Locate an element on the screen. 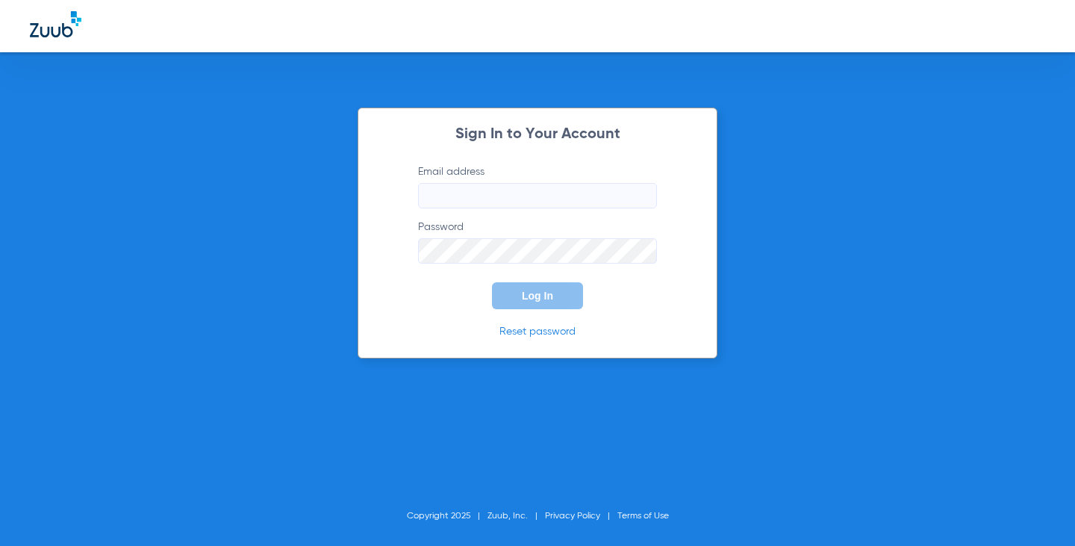 This screenshot has width=1075, height=546. li: Copyright 2025 is located at coordinates (447, 516).